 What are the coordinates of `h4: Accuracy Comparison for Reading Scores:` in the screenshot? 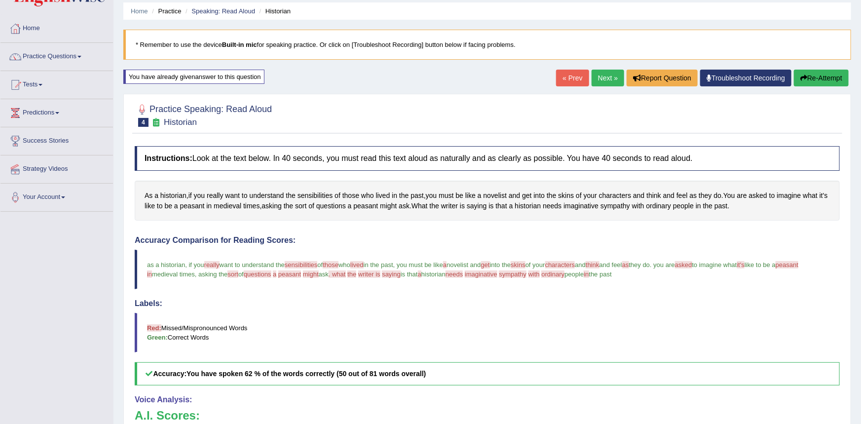 It's located at (487, 240).